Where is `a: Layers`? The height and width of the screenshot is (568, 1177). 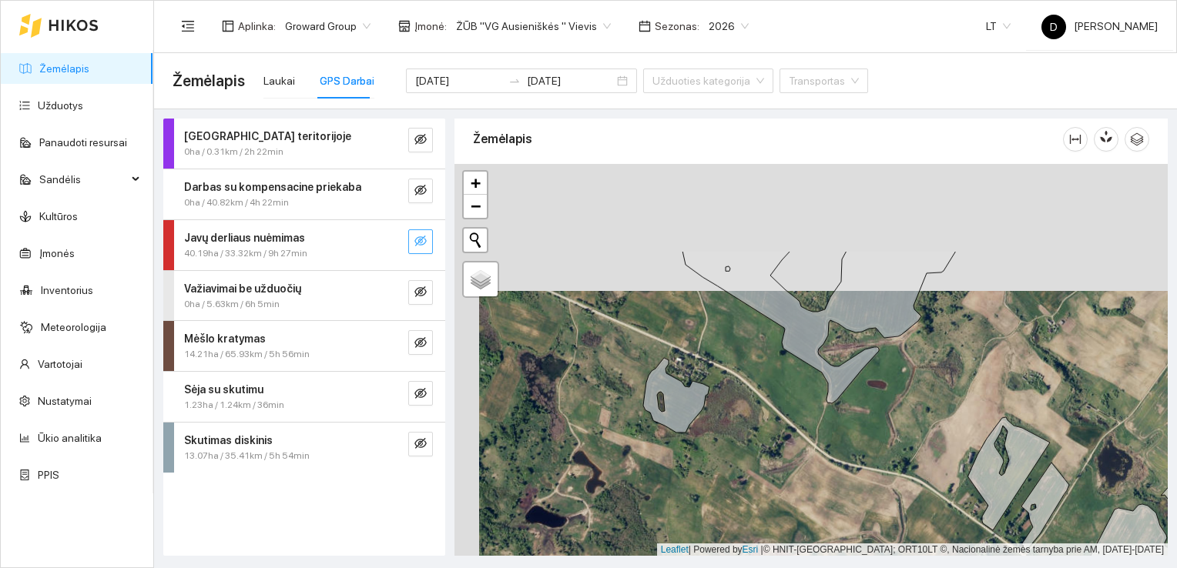
a: Layers is located at coordinates (481, 280).